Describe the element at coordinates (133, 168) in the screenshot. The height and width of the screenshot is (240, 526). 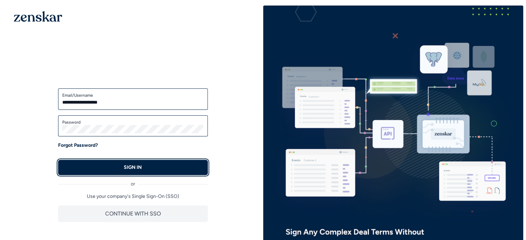
I see `button: SIGN IN` at that location.